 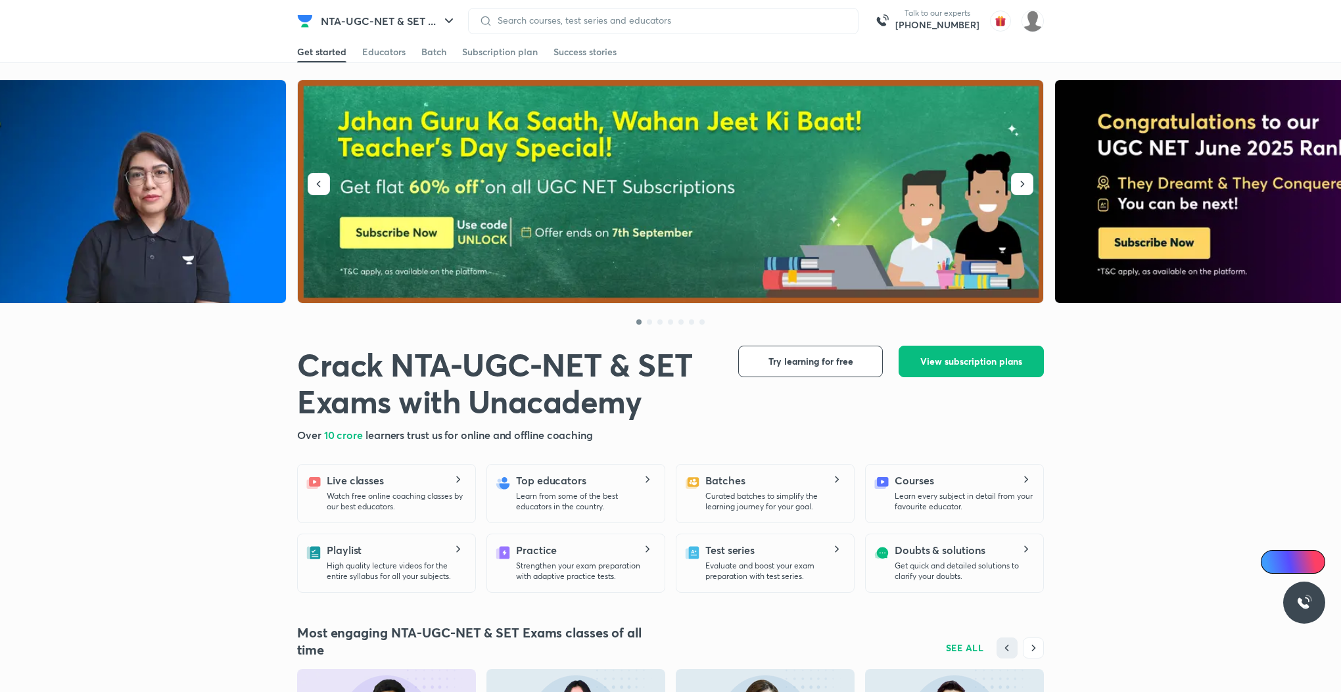 I want to click on p: Evaluate and boost your exam preparation with test series., so click(x=774, y=571).